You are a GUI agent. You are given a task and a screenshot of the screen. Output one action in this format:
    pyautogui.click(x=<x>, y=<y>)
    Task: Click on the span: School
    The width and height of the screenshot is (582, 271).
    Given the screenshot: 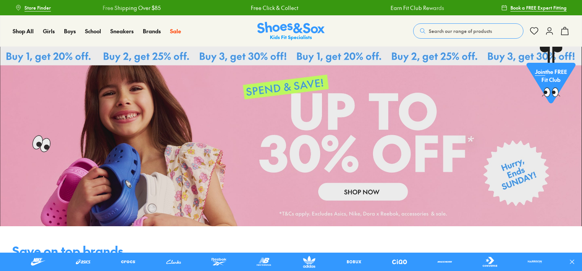 What is the action you would take?
    pyautogui.click(x=93, y=31)
    